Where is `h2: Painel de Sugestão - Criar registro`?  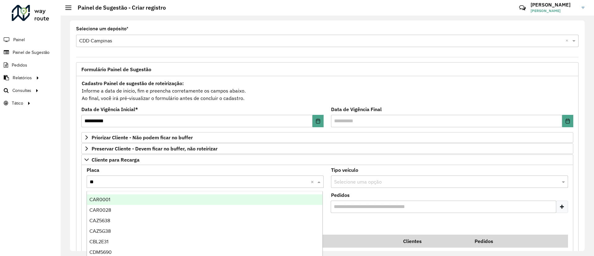 h2: Painel de Sugestão - Criar registro is located at coordinates (119, 8).